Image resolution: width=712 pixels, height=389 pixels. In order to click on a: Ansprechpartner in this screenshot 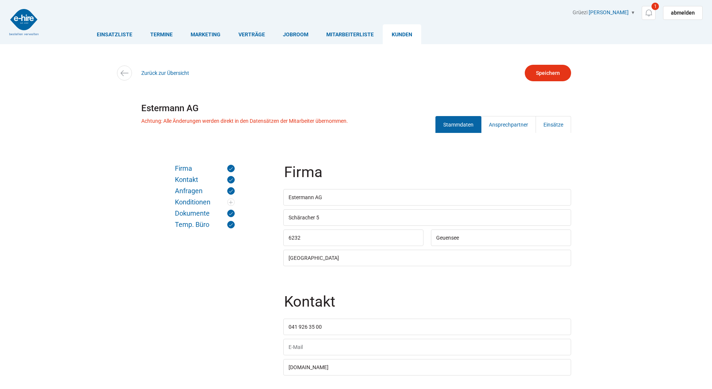, I will do `click(509, 124)`.